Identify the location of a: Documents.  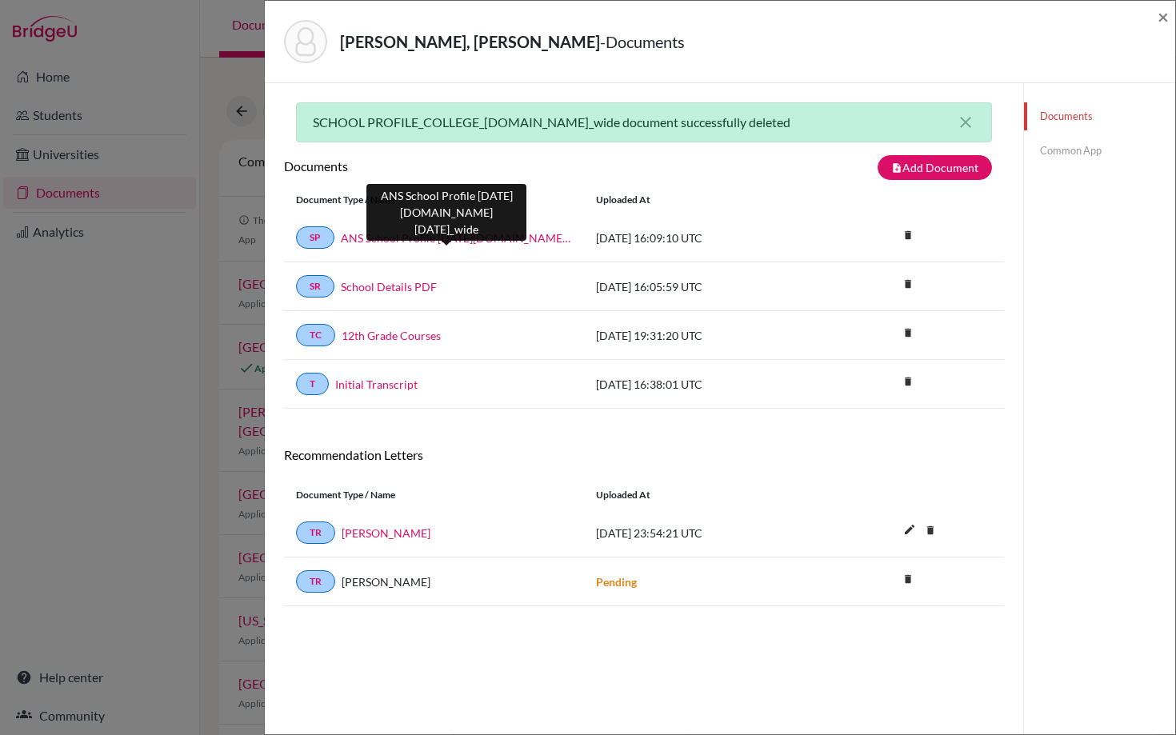
(1099, 116).